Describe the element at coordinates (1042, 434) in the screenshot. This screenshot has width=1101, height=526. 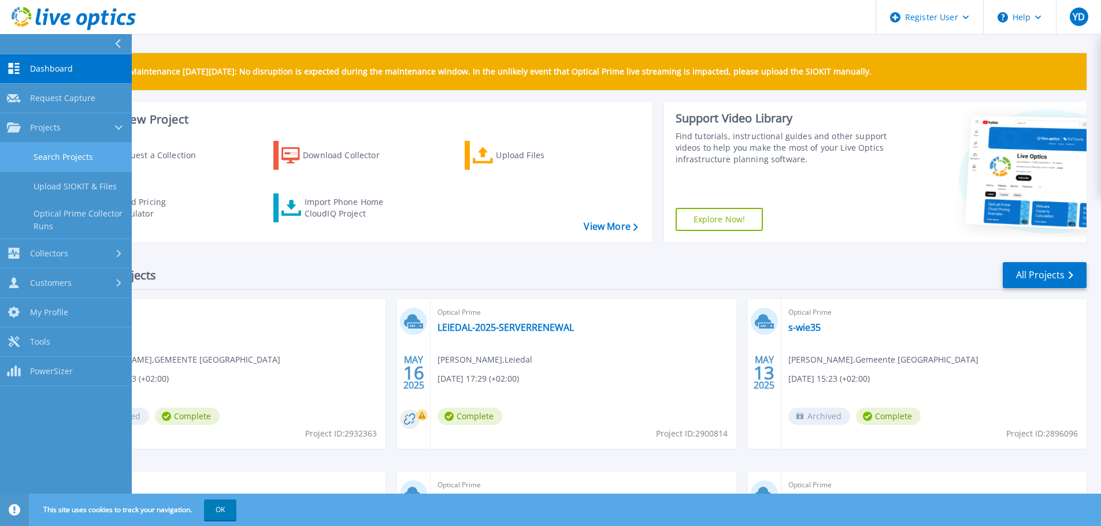
I see `span: Project ID: 2896096` at that location.